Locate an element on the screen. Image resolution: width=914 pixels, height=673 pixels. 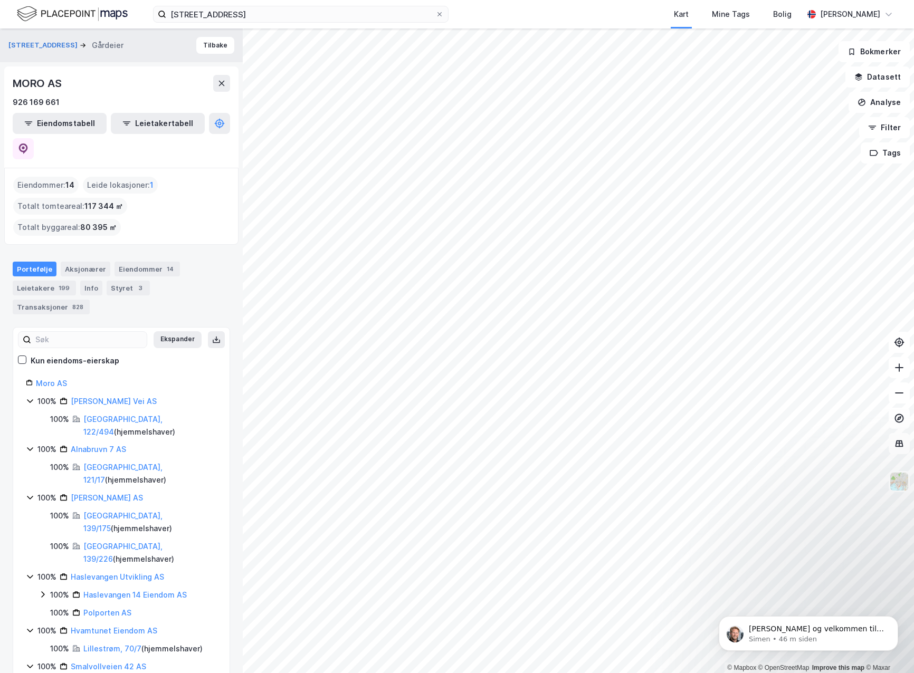
img: logo.f888ab2527a4732fd821a326f86c7f29.svg is located at coordinates (72, 14).